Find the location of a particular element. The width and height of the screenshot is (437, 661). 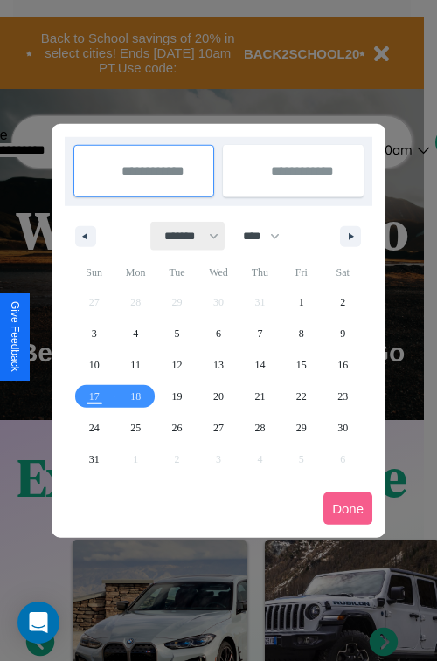

span: 25 is located at coordinates (135, 428).